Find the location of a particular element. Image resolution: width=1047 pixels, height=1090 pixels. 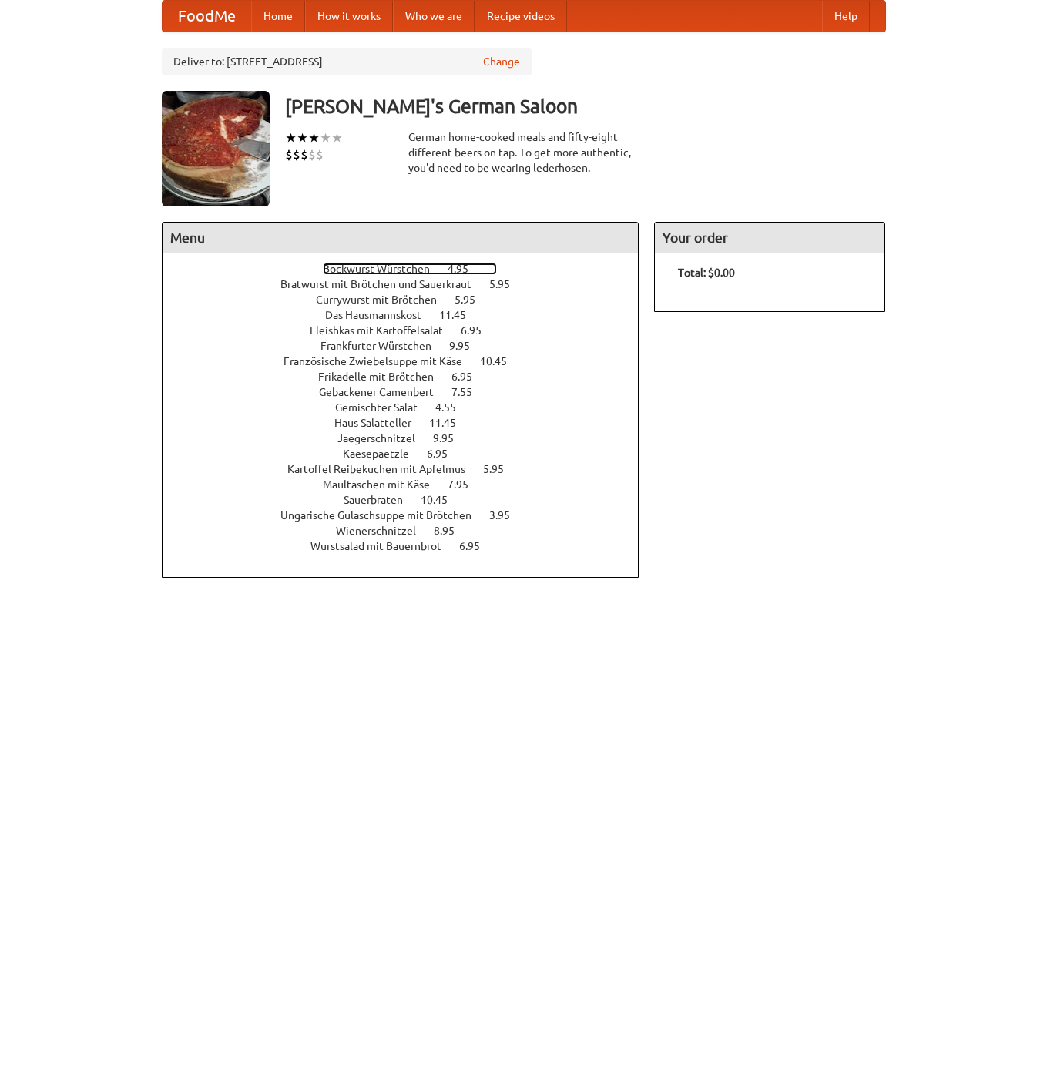

span: 3.95 is located at coordinates (507, 515).